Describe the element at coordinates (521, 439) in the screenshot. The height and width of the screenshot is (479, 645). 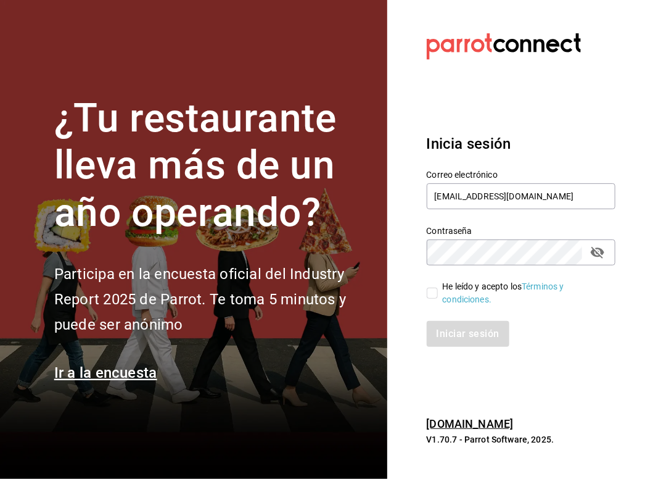
I see `p: V1.70.7 - Parrot Software, 2025.` at that location.